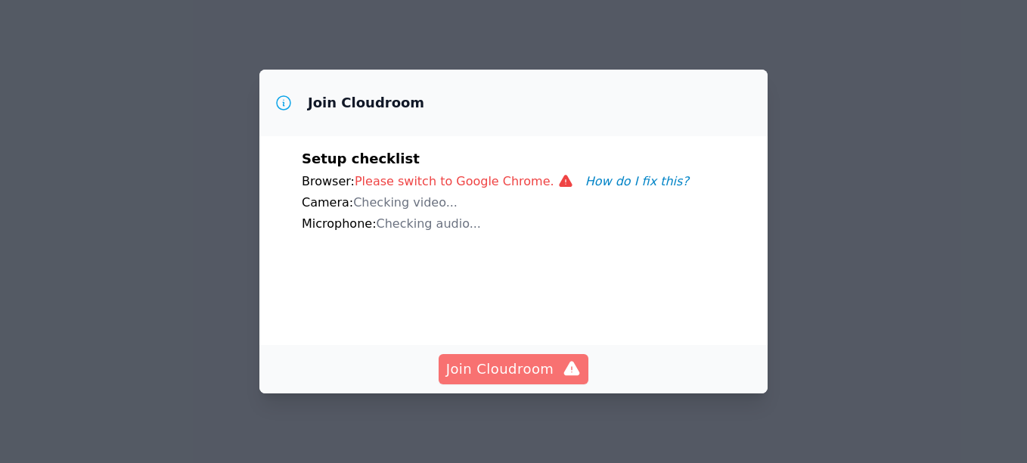 The image size is (1027, 463). What do you see at coordinates (328, 181) in the screenshot?
I see `span: Browser:` at bounding box center [328, 181].